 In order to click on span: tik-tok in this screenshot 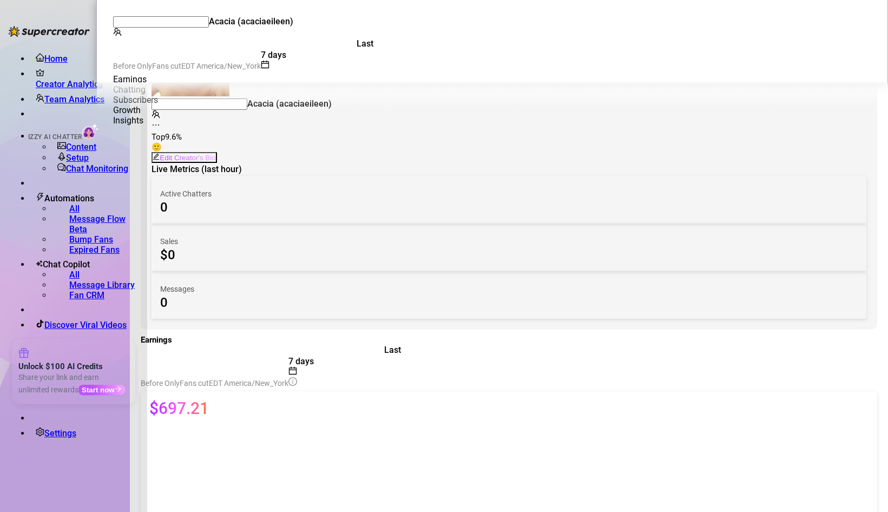, I will do `click(40, 325)`.